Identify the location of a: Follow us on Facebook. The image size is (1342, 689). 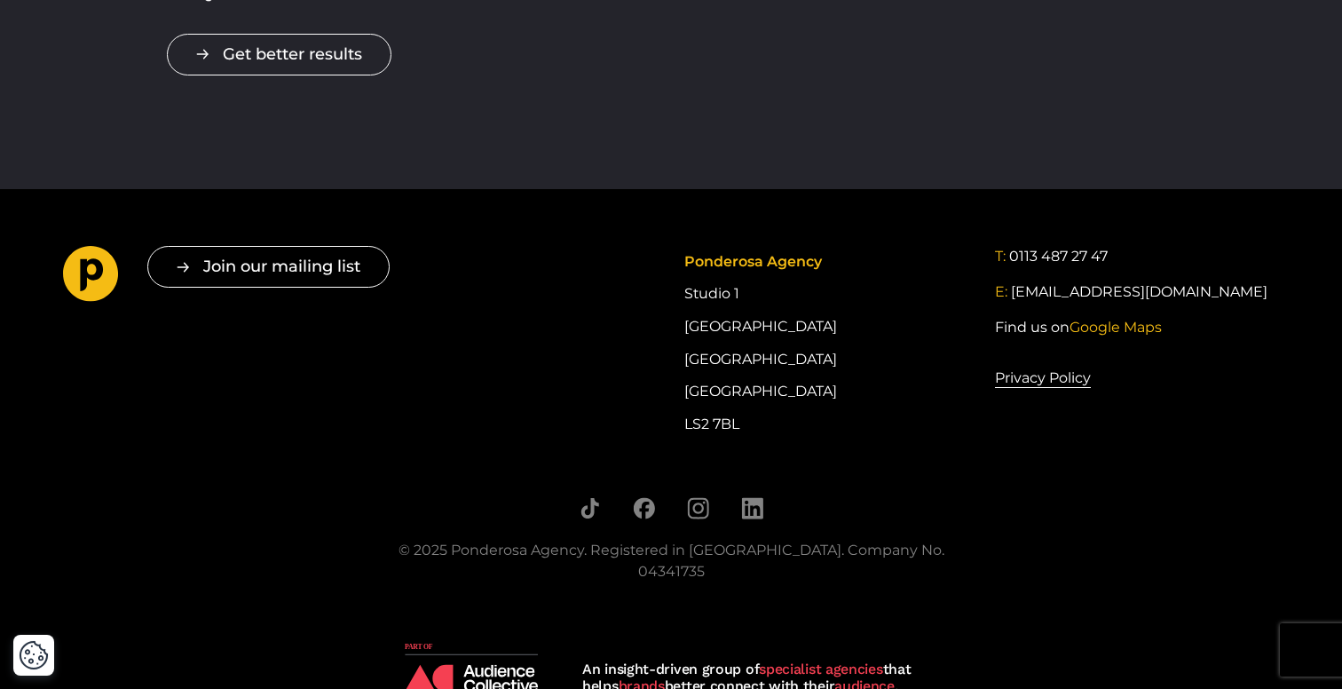
(644, 508).